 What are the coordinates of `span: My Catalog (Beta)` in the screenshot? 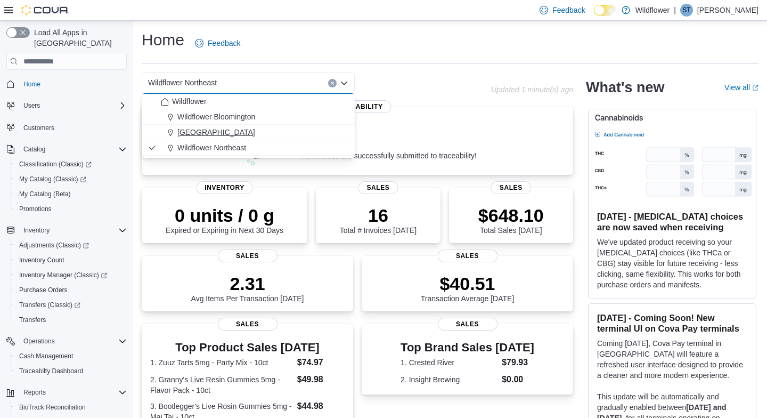 It's located at (45, 194).